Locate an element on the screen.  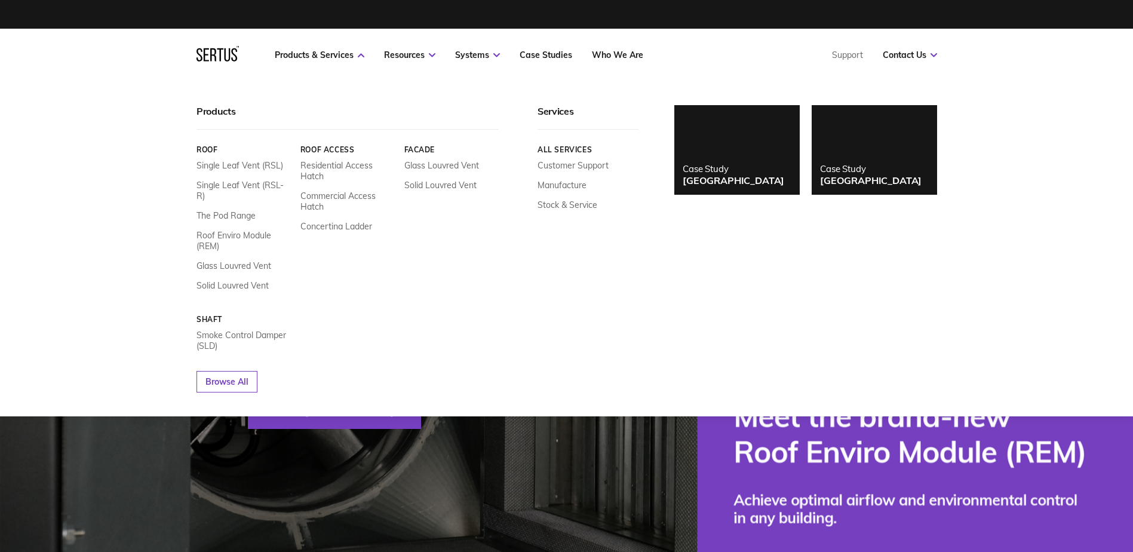
a: Roof Enviro Module (REM) is located at coordinates (244, 241).